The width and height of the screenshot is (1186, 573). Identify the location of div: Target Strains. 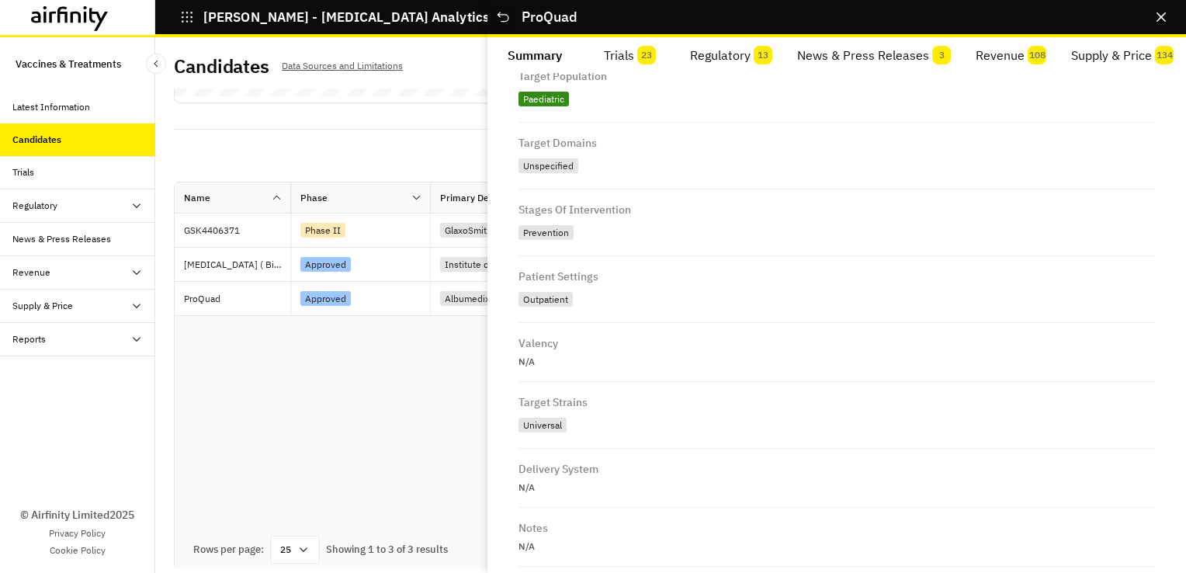
(553, 401).